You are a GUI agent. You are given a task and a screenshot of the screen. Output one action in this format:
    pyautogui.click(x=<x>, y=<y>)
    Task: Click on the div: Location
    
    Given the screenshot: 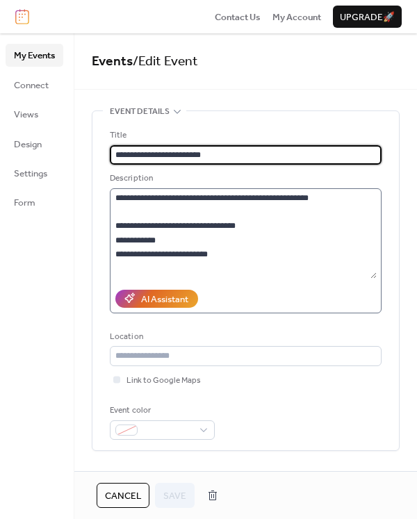 What is the action you would take?
    pyautogui.click(x=244, y=337)
    